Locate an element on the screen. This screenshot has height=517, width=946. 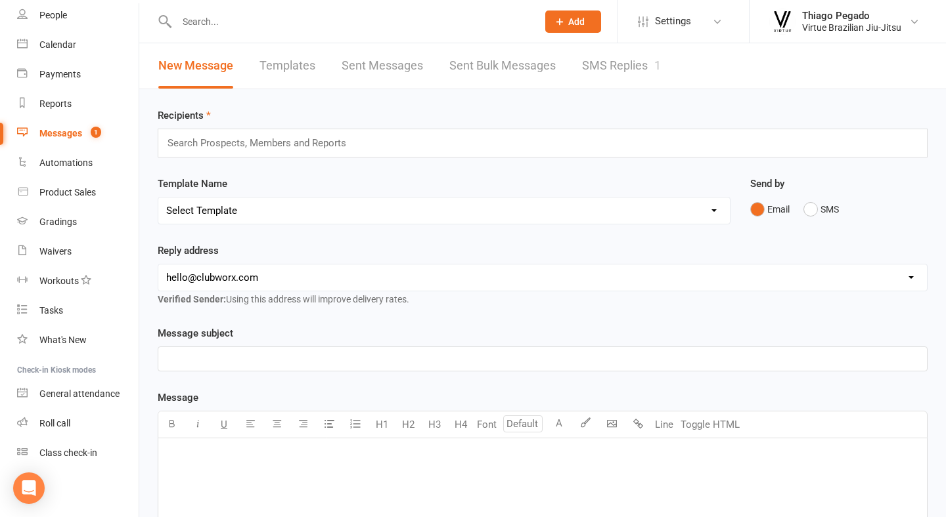
div: People is located at coordinates (53, 15).